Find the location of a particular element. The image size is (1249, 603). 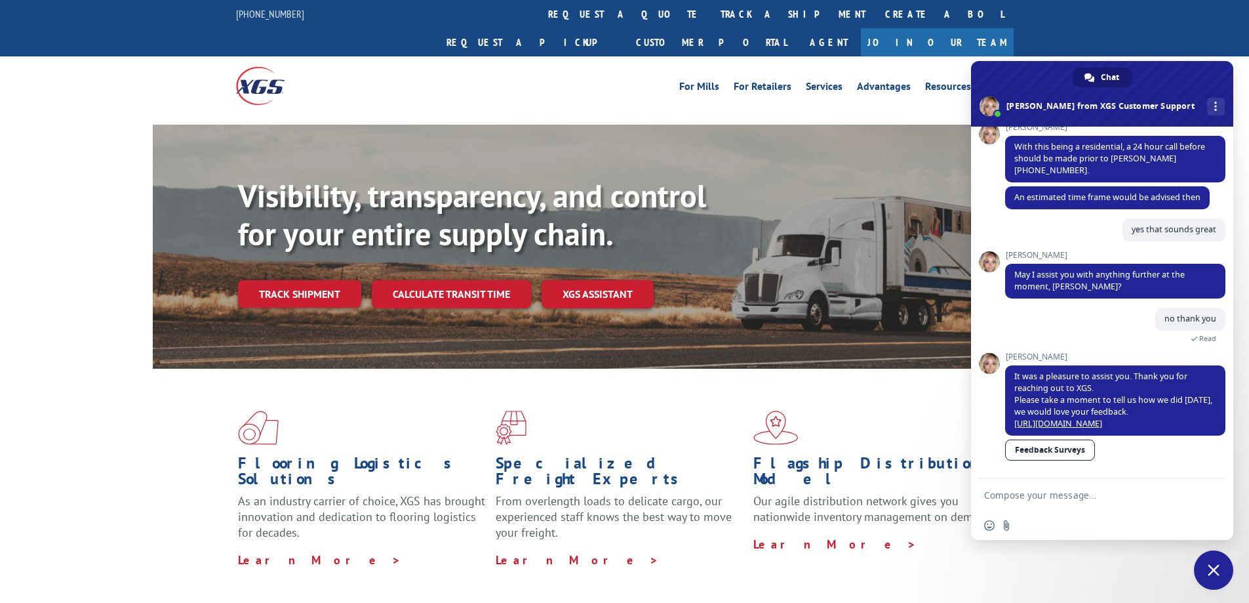

a: Request a pickup is located at coordinates (531, 42).